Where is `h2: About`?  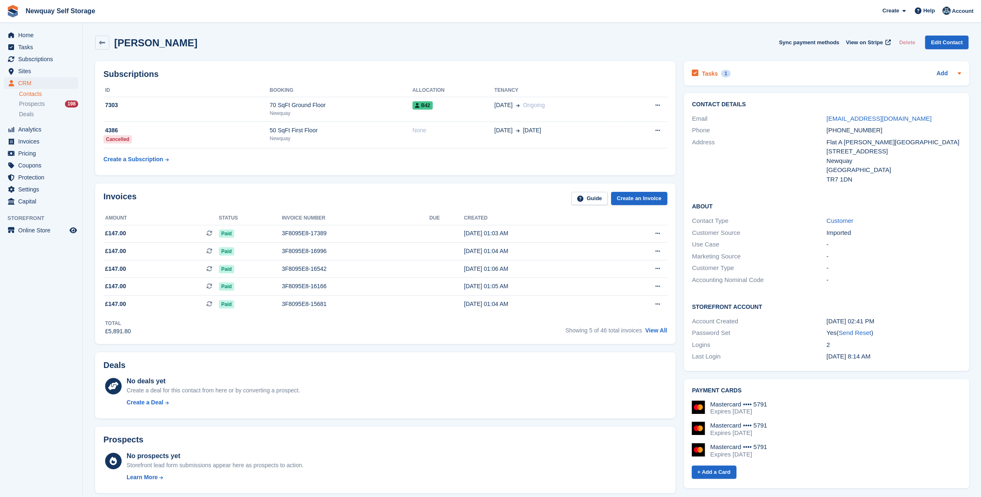
h2: About is located at coordinates (827, 206).